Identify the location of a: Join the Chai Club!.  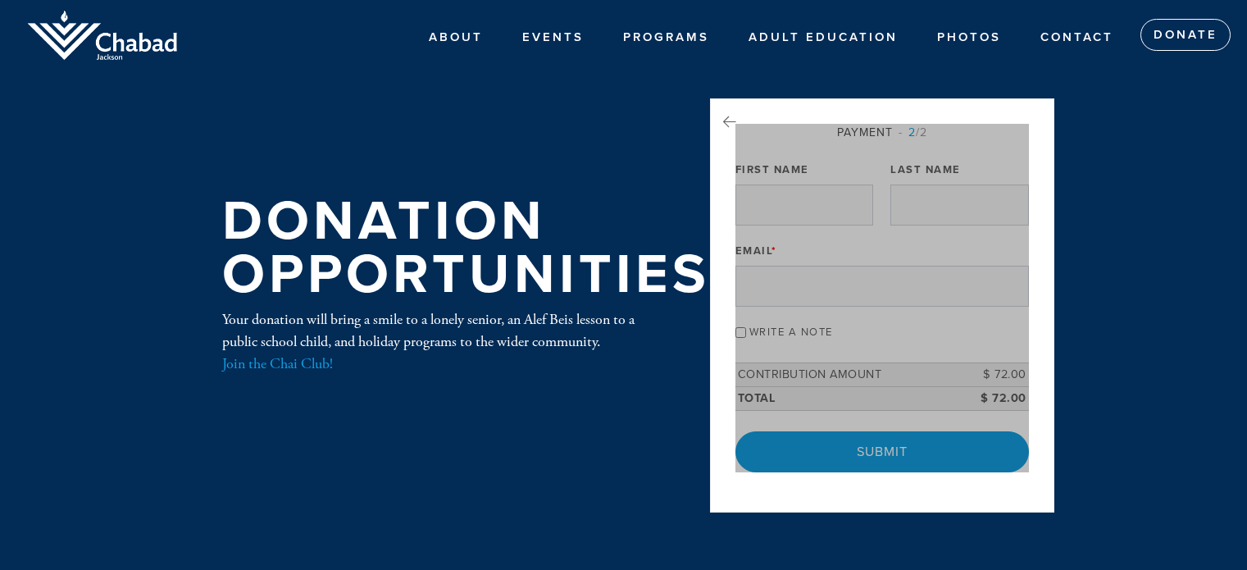
(277, 363).